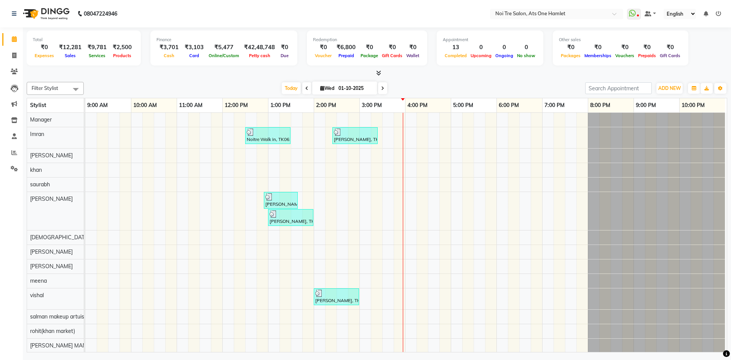 This screenshot has width=731, height=360. Describe the element at coordinates (417, 105) in the screenshot. I see `a: 4:00 PM` at that location.